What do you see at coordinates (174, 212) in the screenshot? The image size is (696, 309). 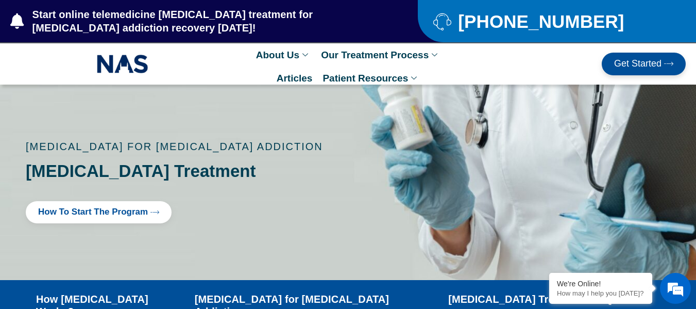 I see `div: click here to start suboxone treatment program` at bounding box center [174, 212].